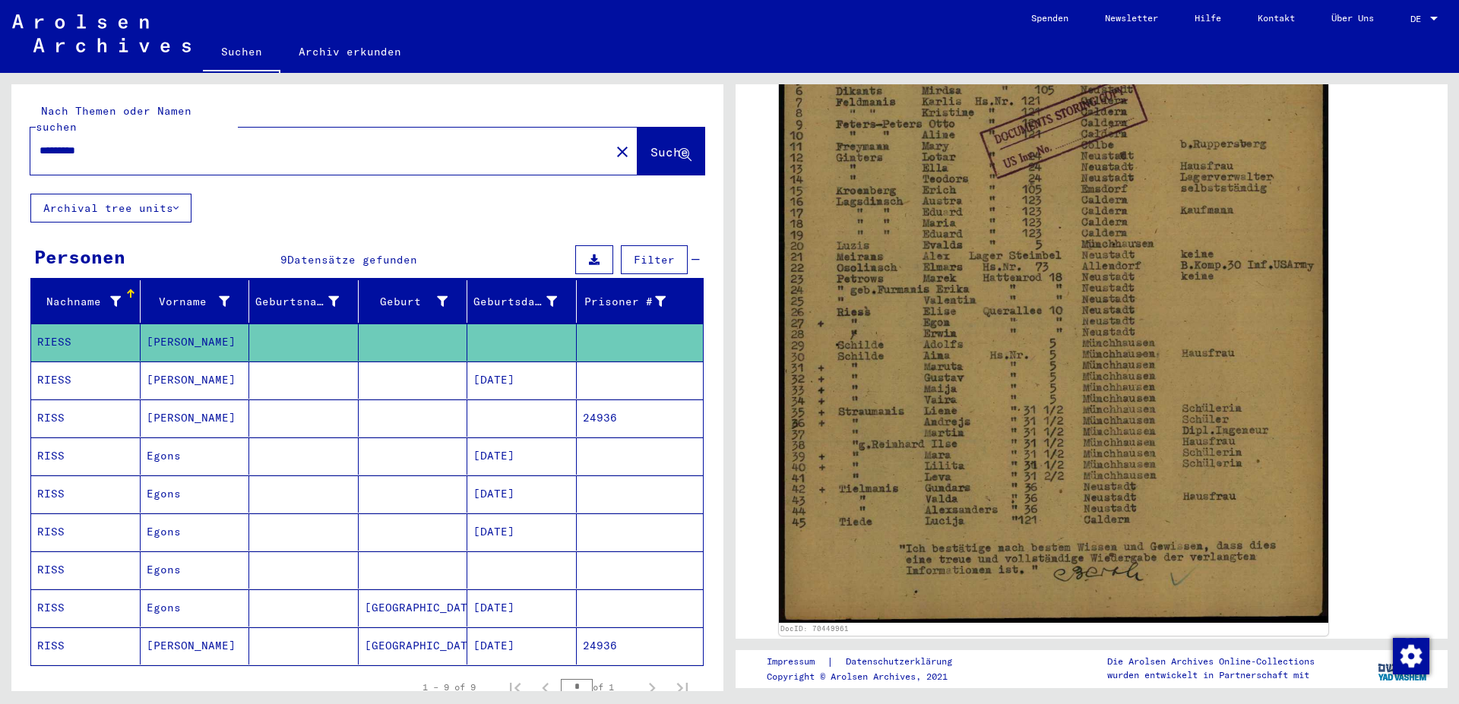 The width and height of the screenshot is (1459, 704). I want to click on div: of 1, so click(599, 687).